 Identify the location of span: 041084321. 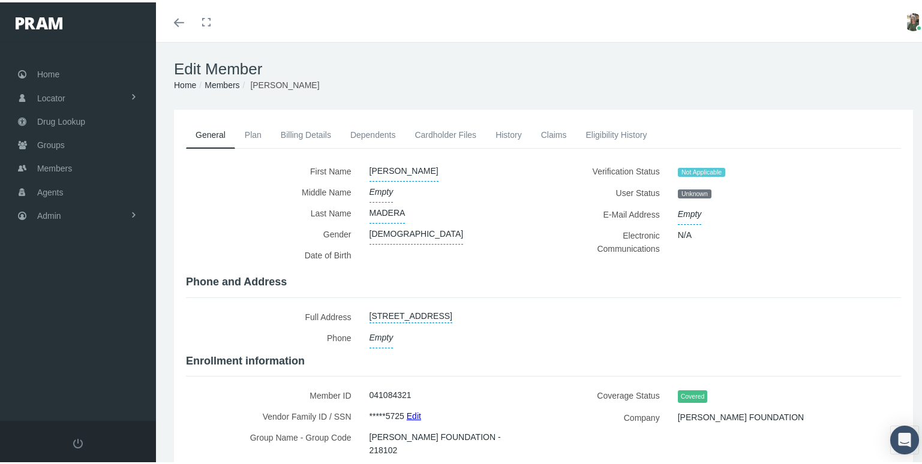
(391, 393).